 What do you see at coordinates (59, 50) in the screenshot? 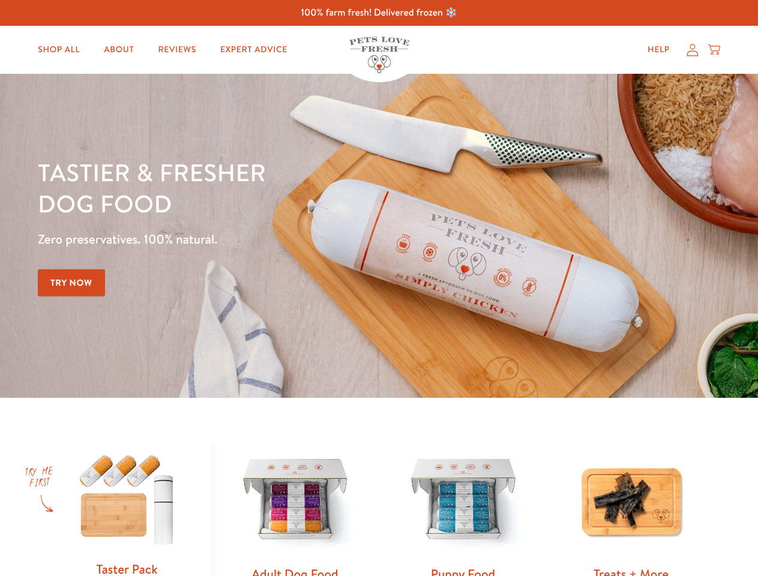
I see `a: Shop All` at bounding box center [59, 50].